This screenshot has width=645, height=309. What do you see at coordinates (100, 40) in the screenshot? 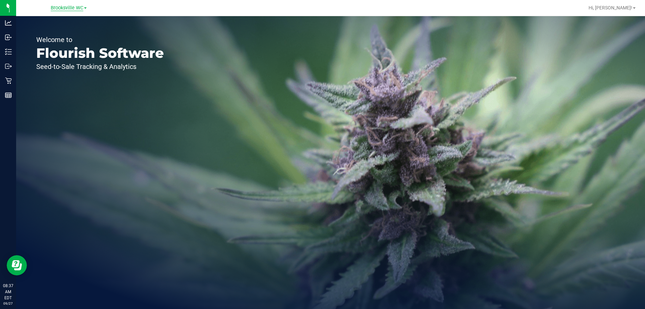
I see `p: Welcome to` at bounding box center [100, 40].